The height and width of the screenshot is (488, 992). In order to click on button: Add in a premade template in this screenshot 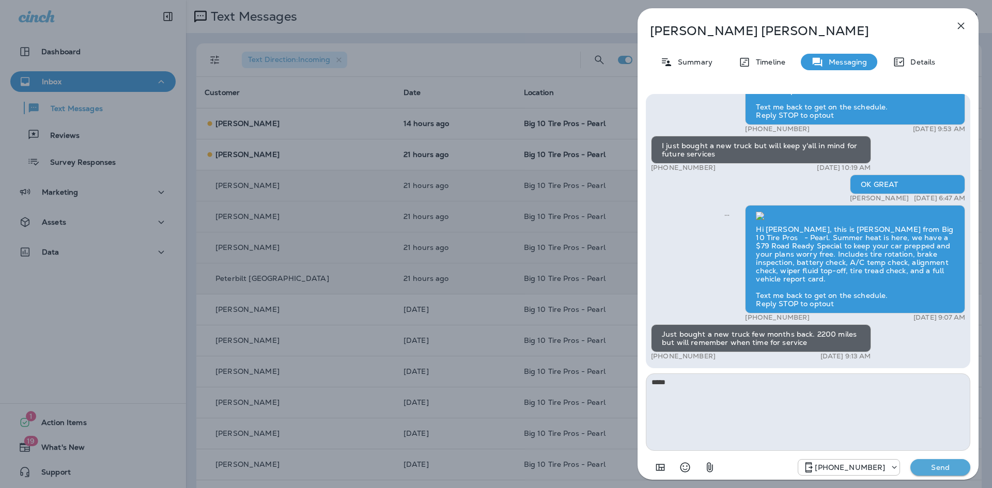, I will do `click(660, 468)`.